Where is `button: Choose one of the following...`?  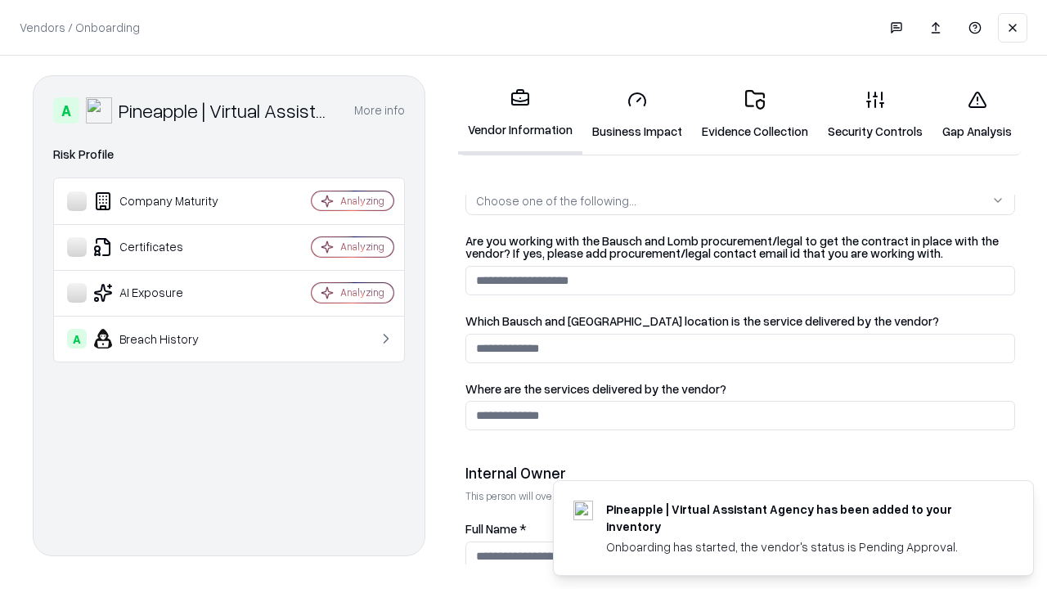 button: Choose one of the following... is located at coordinates (740, 200).